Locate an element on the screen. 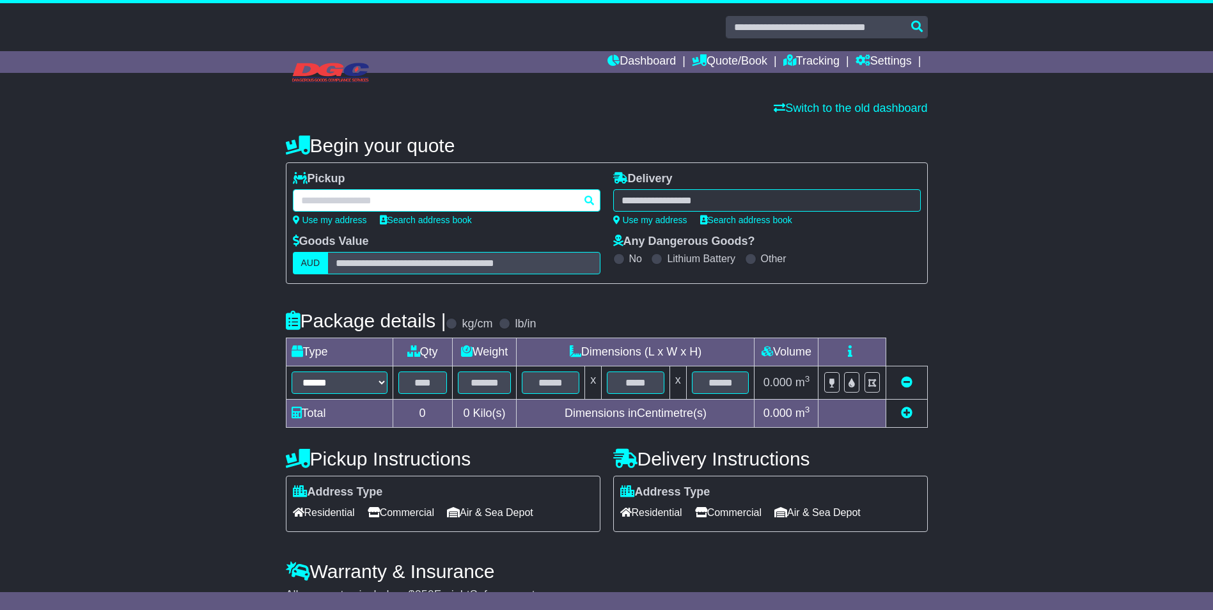  label: Lithium Battery is located at coordinates (701, 258).